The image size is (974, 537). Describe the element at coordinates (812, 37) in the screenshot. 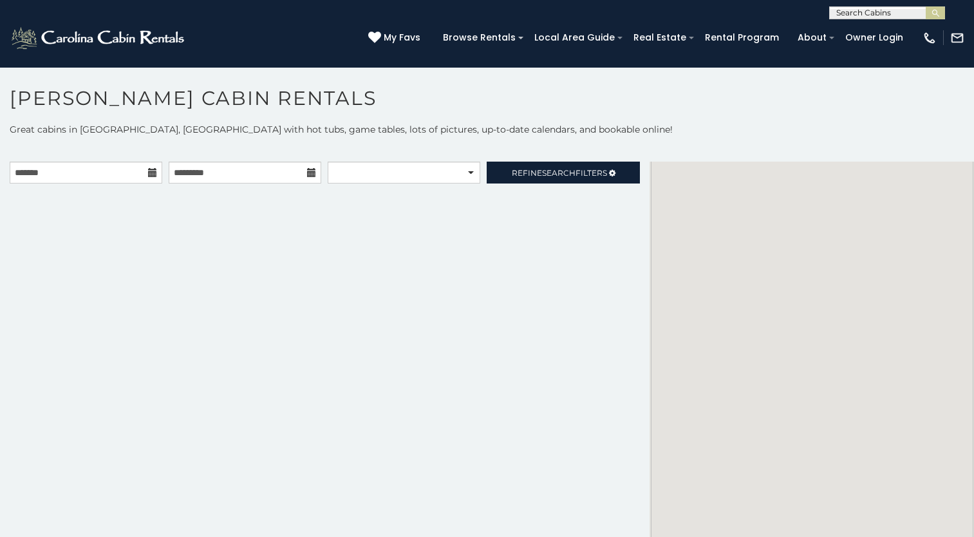

I see `a: About` at that location.